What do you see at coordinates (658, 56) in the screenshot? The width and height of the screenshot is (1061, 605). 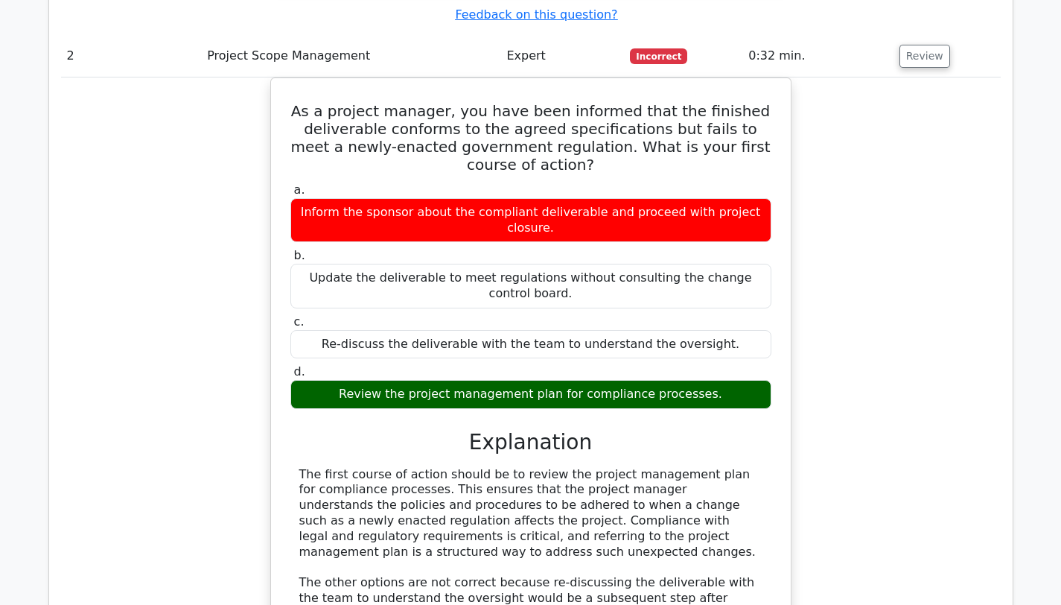 I see `span: Incorrect` at bounding box center [658, 56].